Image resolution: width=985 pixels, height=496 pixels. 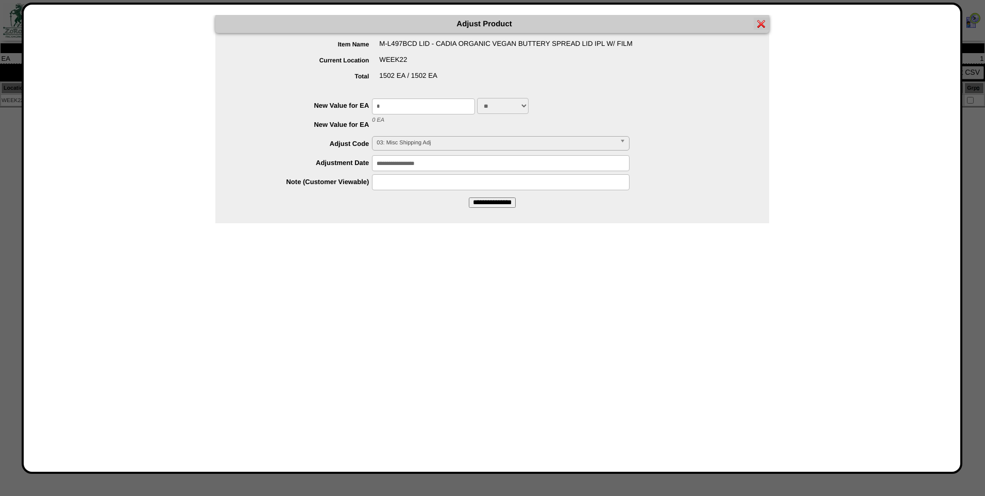 I want to click on label: Current Location, so click(x=308, y=60).